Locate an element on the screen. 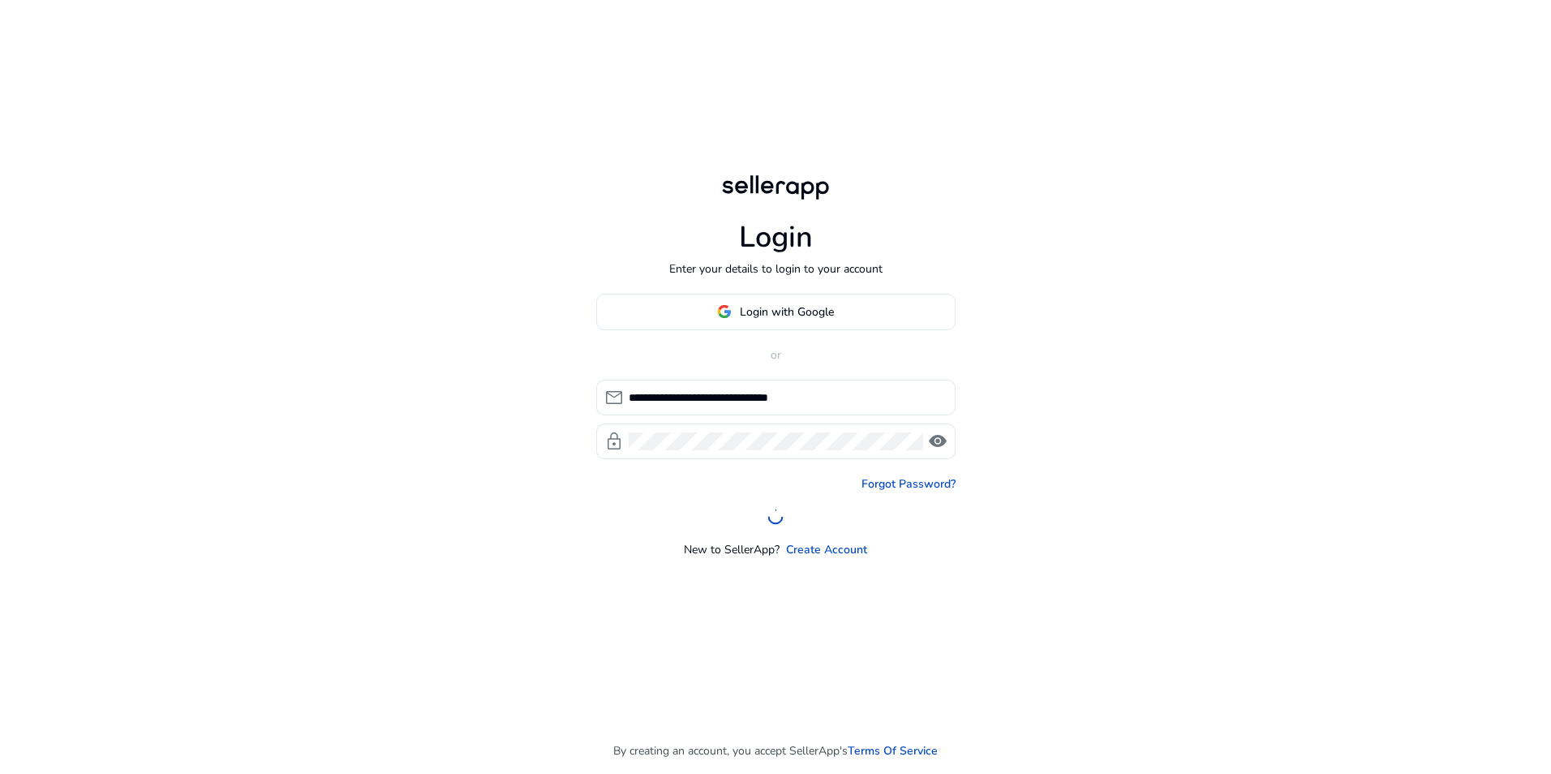  a: Terms Of Service is located at coordinates (892, 750).